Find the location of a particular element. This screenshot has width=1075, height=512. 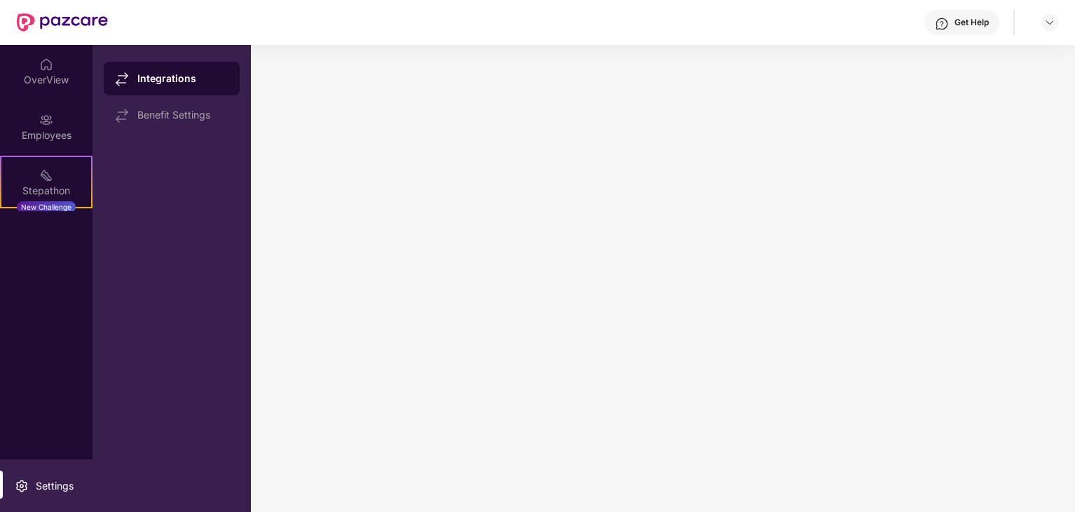

img: svg+xml;base64,PHN2ZyBpZD0iSG9tZSIgeG1sbnM9Imh0dHA6Ly93d3cudzMub3JnLzIwMDAvc3ZnIiB3aWR0aD0iMjAiIG... is located at coordinates (46, 64).